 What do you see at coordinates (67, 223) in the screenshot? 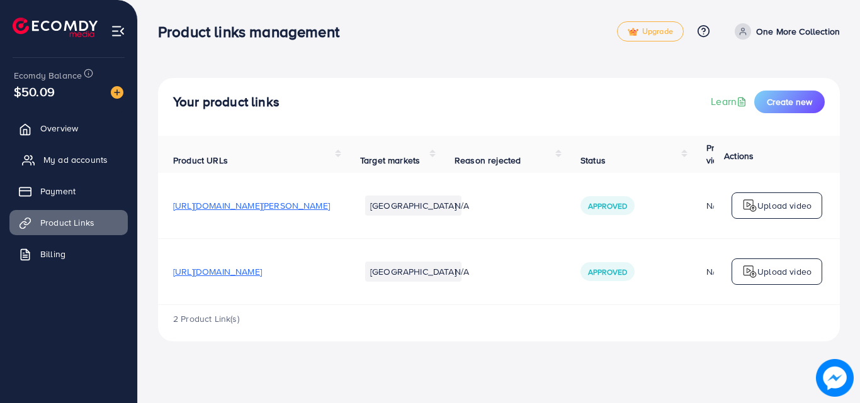
I see `span: Product Links` at bounding box center [67, 223].